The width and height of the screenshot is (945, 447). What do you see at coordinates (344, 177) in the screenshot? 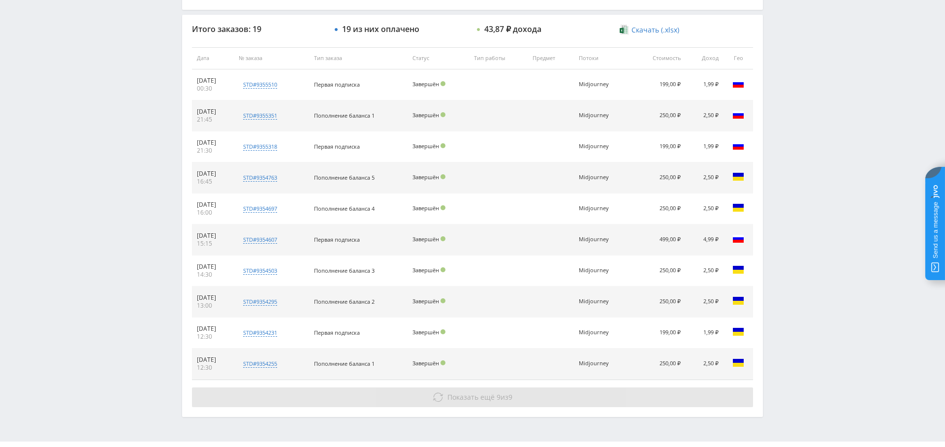
I see `span: Пополнение баланса 5` at bounding box center [344, 177].